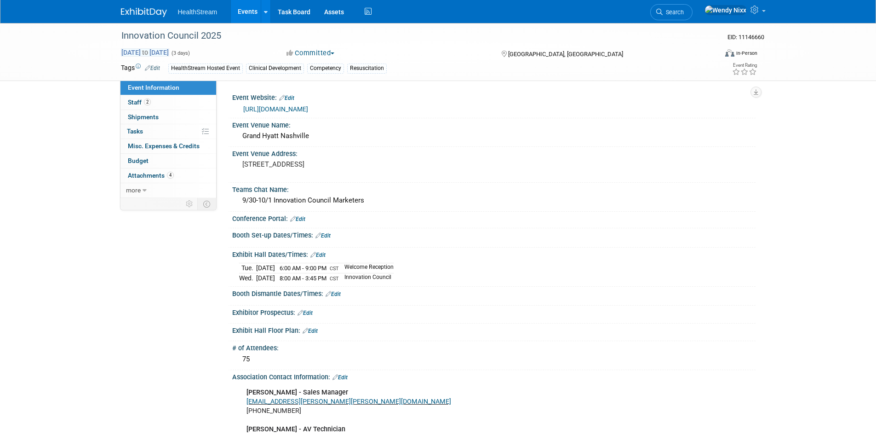 Image resolution: width=876 pixels, height=435 pixels. What do you see at coordinates (674, 12) in the screenshot?
I see `span: Search` at bounding box center [674, 12].